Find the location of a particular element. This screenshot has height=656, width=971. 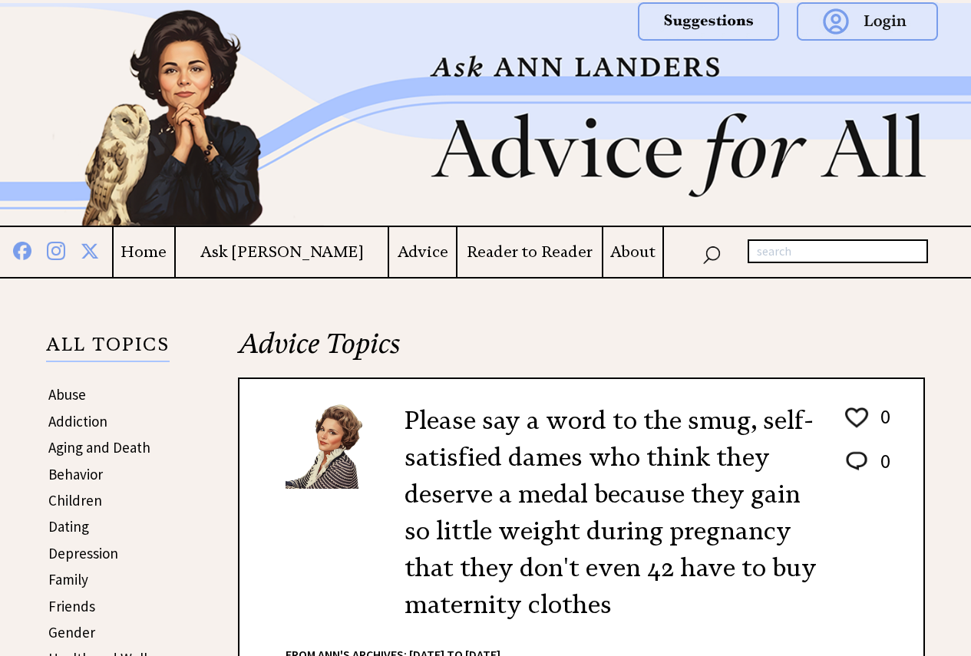

h2: Please say a word to the smug, self- satisfied dames who think they deserve a medal because they ... is located at coordinates (612, 513).